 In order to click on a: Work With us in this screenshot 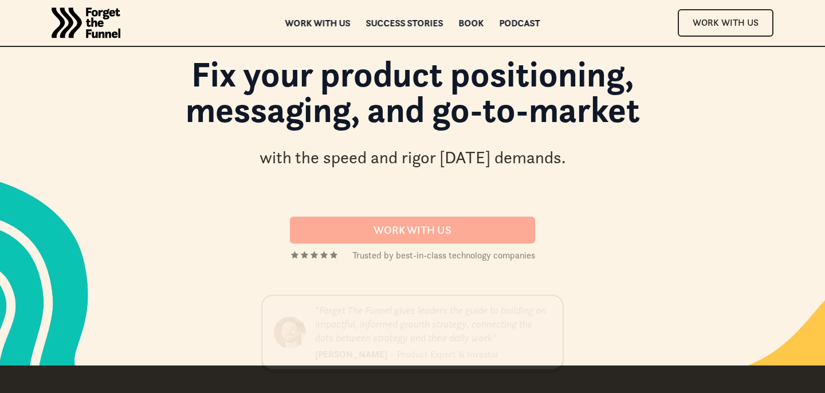, I will do `click(413, 230)`.